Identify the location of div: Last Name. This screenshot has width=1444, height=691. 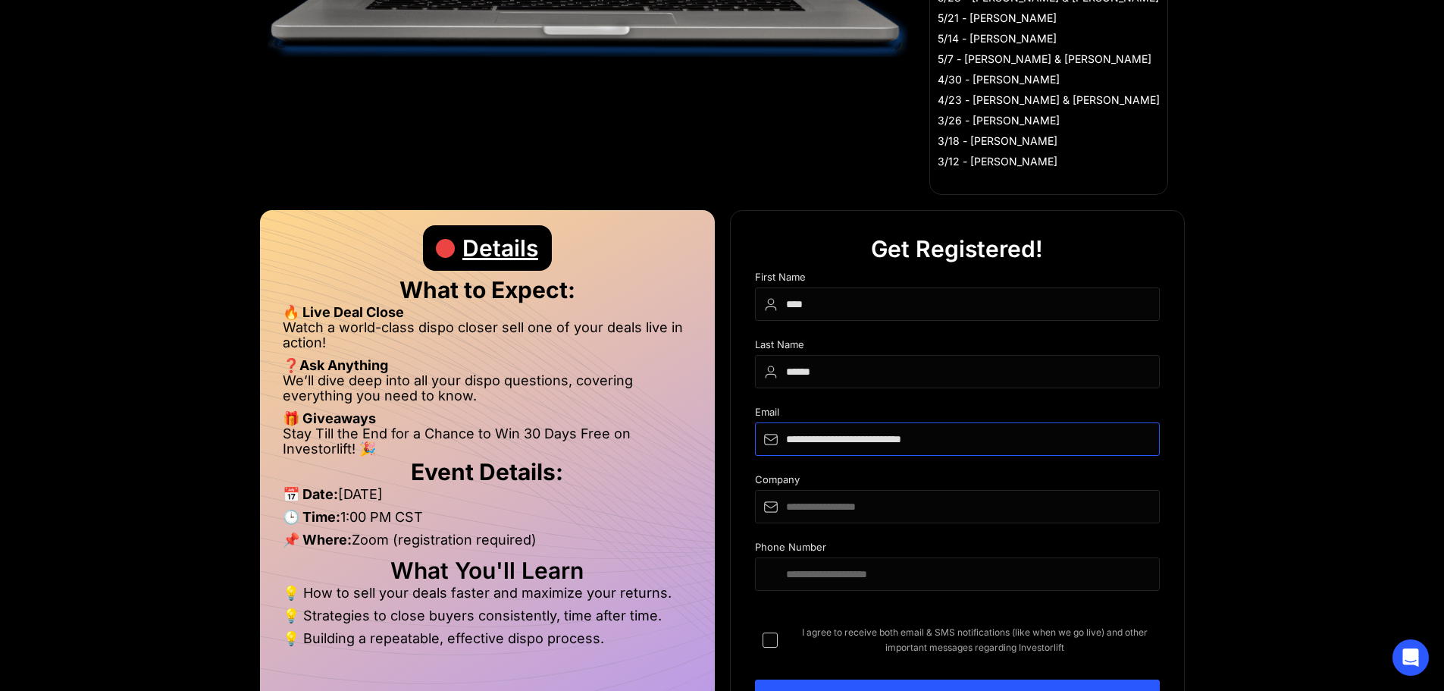
(958, 347).